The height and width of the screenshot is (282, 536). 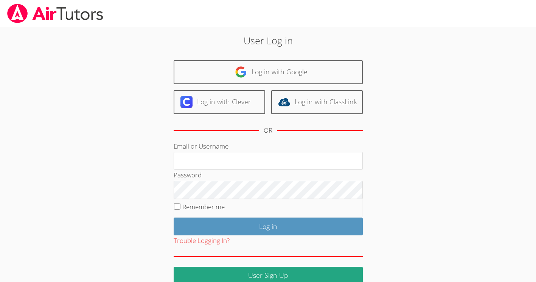 I want to click on button: Trouble Logging In?, so click(x=202, y=240).